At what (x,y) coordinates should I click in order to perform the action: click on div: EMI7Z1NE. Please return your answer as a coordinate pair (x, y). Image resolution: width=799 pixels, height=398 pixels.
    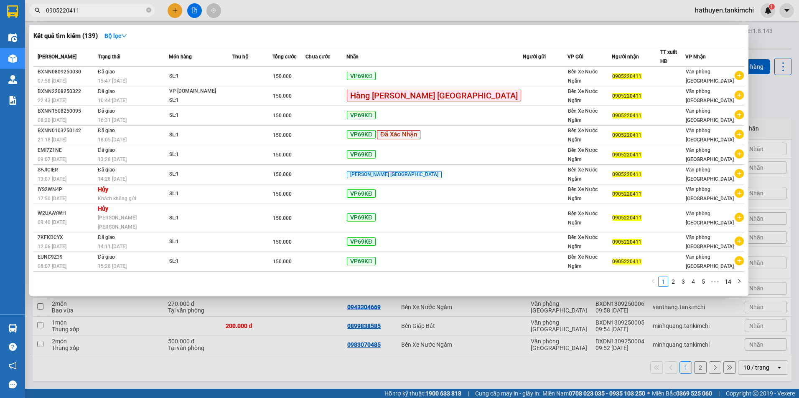
    Looking at the image, I should click on (66, 150).